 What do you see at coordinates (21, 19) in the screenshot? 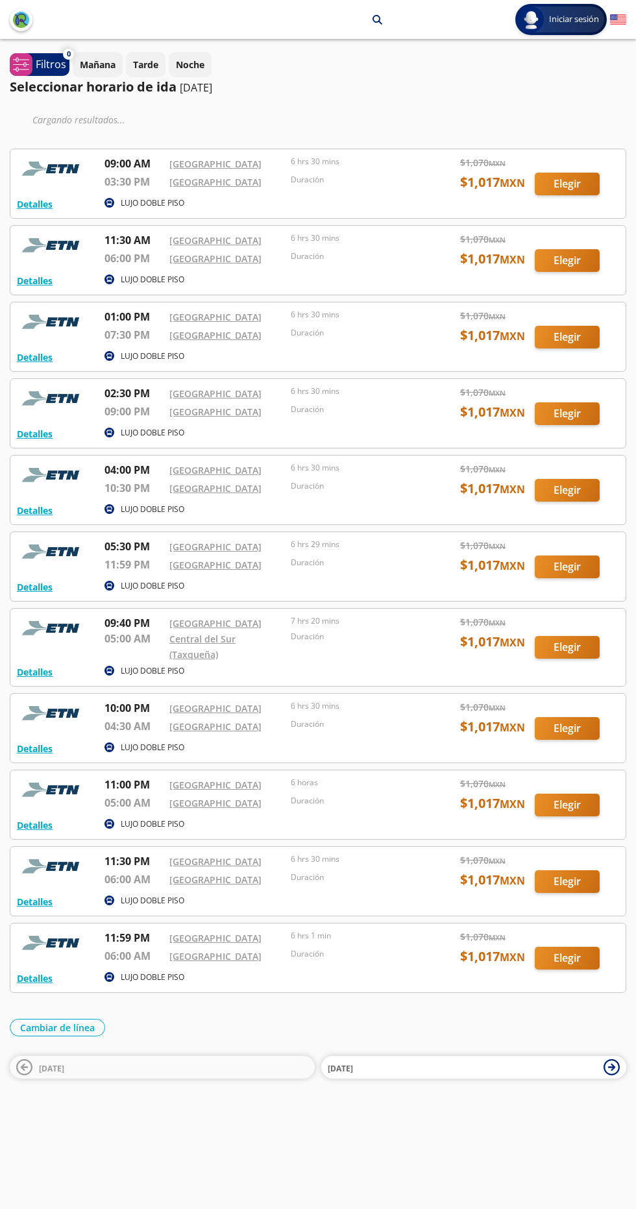
I see `button: back` at bounding box center [21, 19].